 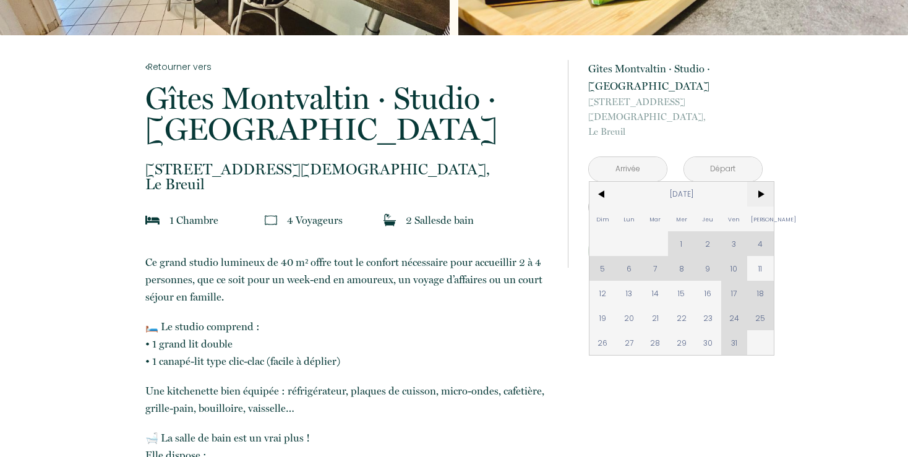 I want to click on span: 29, so click(x=681, y=343).